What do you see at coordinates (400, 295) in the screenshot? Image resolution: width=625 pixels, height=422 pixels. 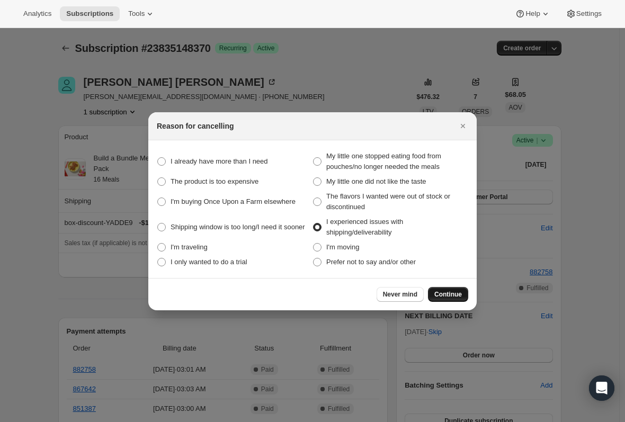 I see `span: Never mind` at bounding box center [400, 295].